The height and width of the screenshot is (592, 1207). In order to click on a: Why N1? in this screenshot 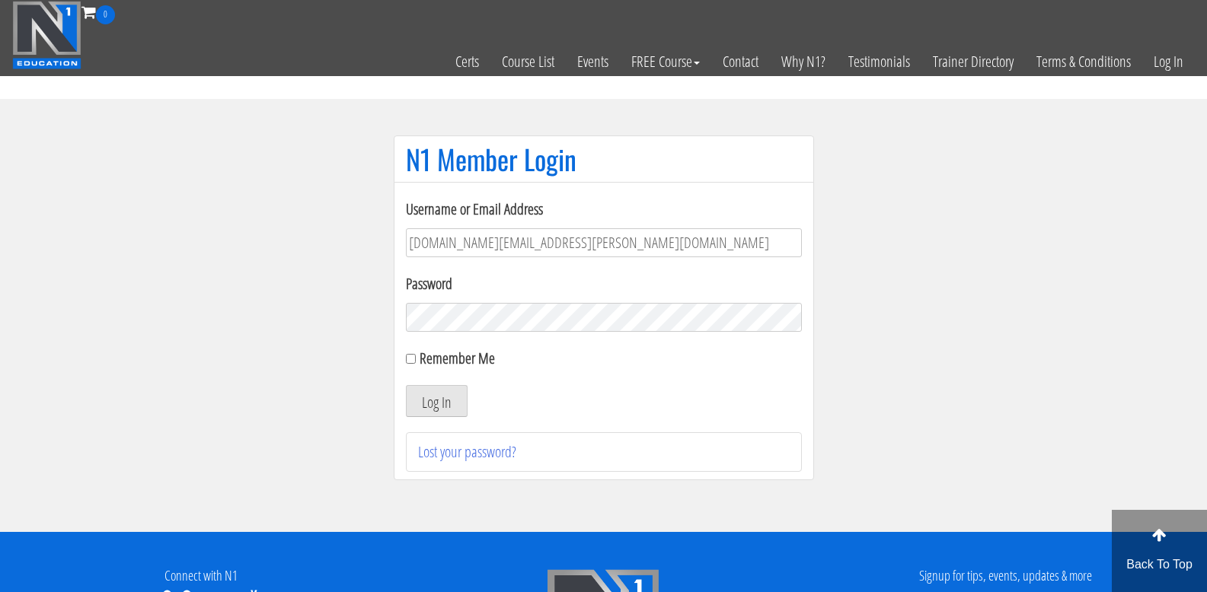, I will do `click(803, 62)`.